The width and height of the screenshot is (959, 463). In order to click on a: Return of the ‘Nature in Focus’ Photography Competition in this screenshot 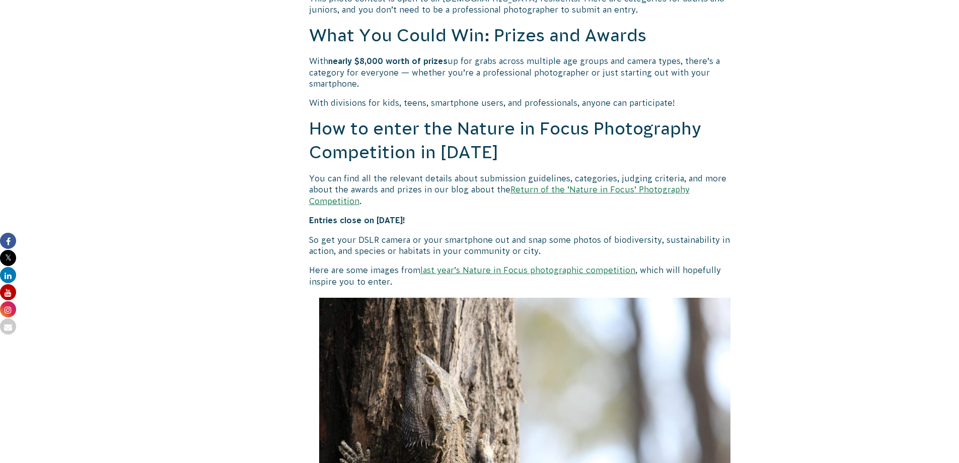, I will do `click(500, 195)`.